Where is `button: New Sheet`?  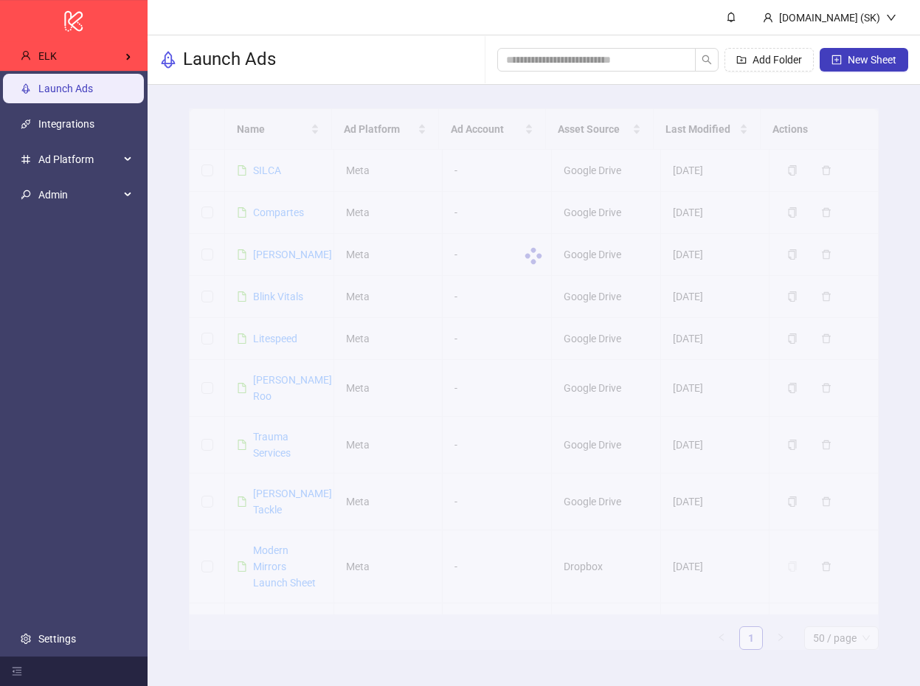
button: New Sheet is located at coordinates (863, 60).